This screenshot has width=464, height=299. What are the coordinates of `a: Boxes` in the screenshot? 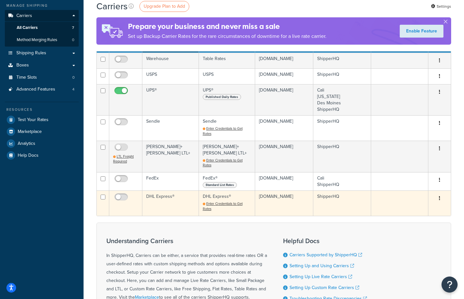 It's located at (42, 65).